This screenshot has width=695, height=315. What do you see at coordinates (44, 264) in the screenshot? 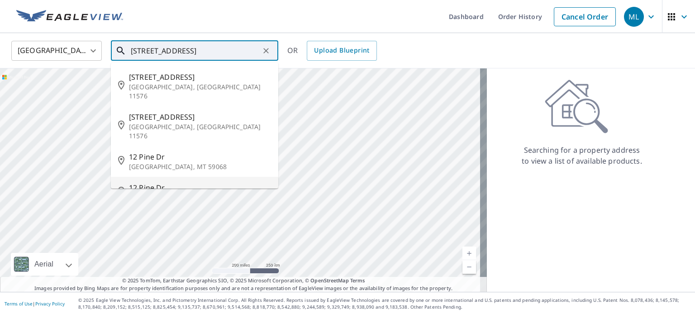
I see `div: Aerial` at bounding box center [44, 264].